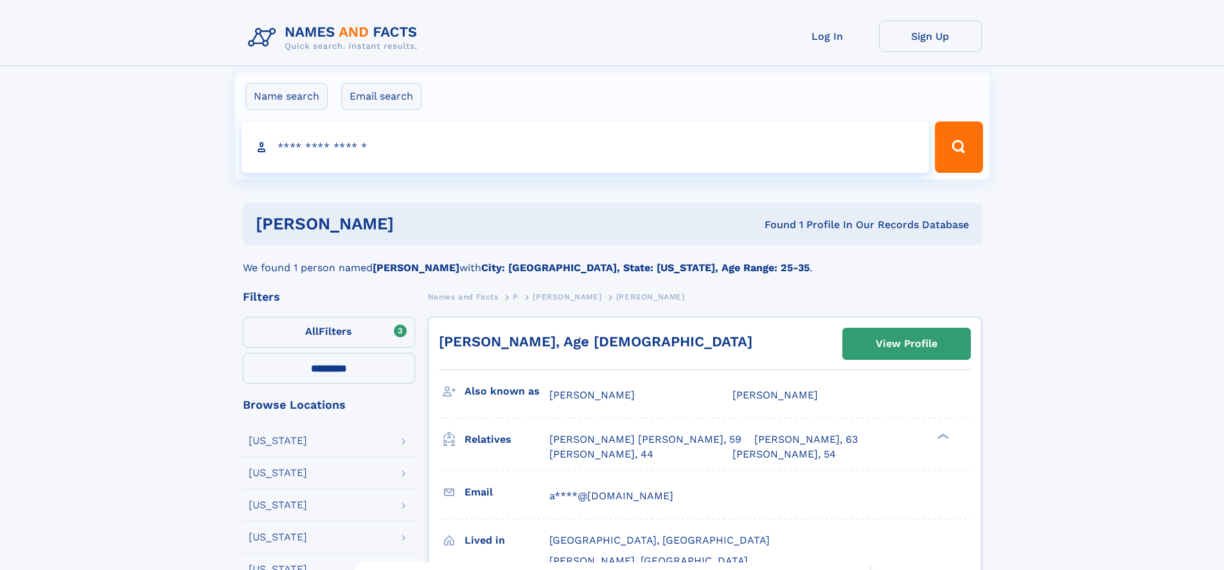 Image resolution: width=1224 pixels, height=570 pixels. I want to click on div: View Profile, so click(907, 344).